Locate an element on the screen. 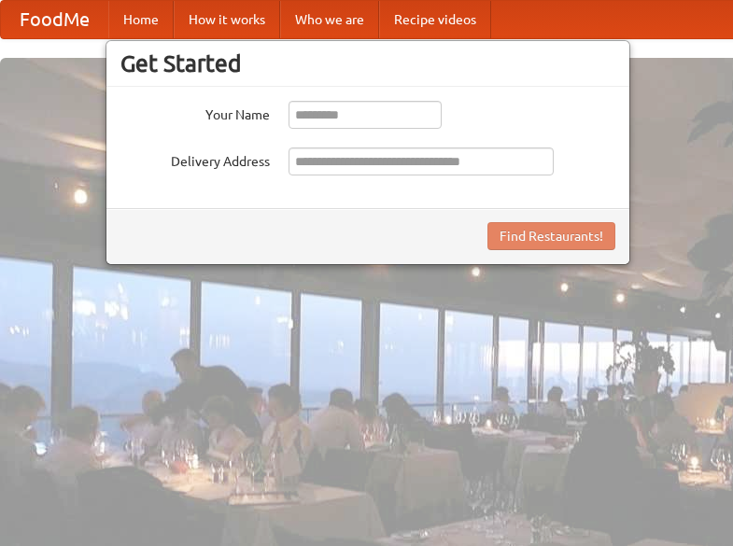 The height and width of the screenshot is (546, 733). a: FoodMe is located at coordinates (54, 20).